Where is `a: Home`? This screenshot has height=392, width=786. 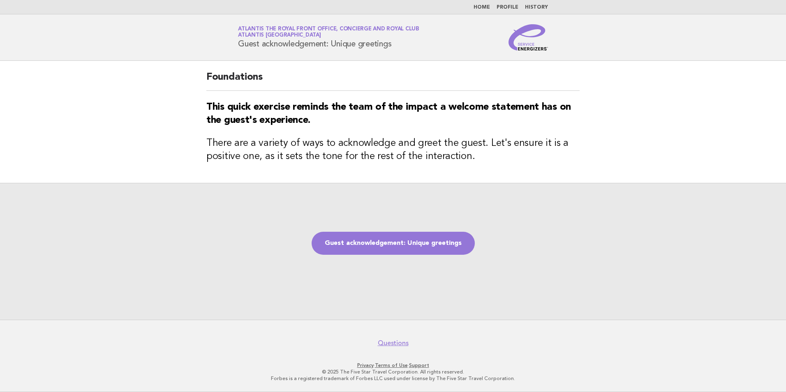 a: Home is located at coordinates (482, 7).